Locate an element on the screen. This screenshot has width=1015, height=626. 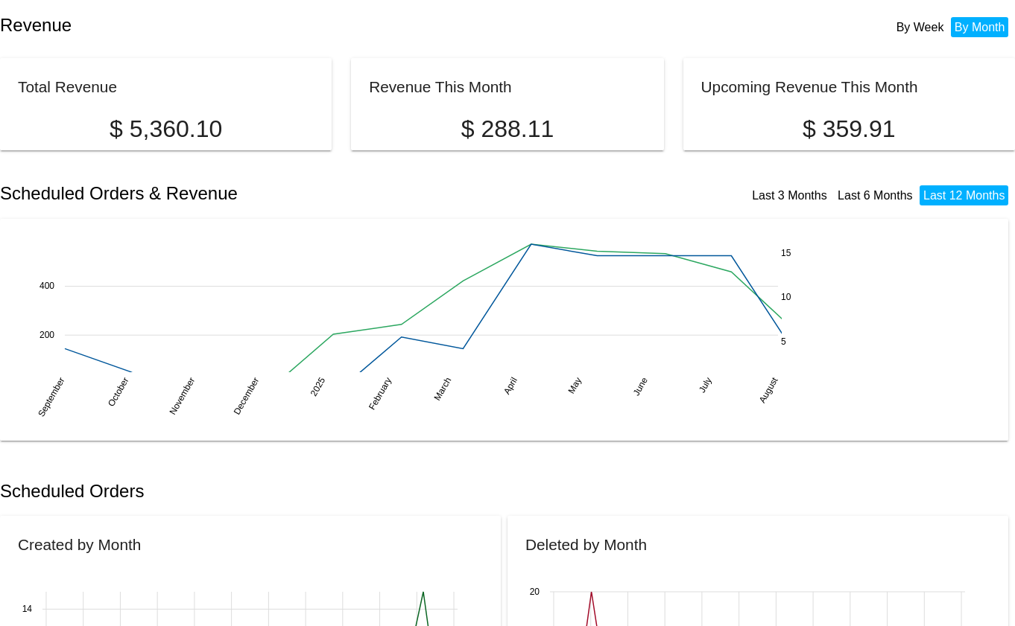
h2: Revenue This Month is located at coordinates (440, 86).